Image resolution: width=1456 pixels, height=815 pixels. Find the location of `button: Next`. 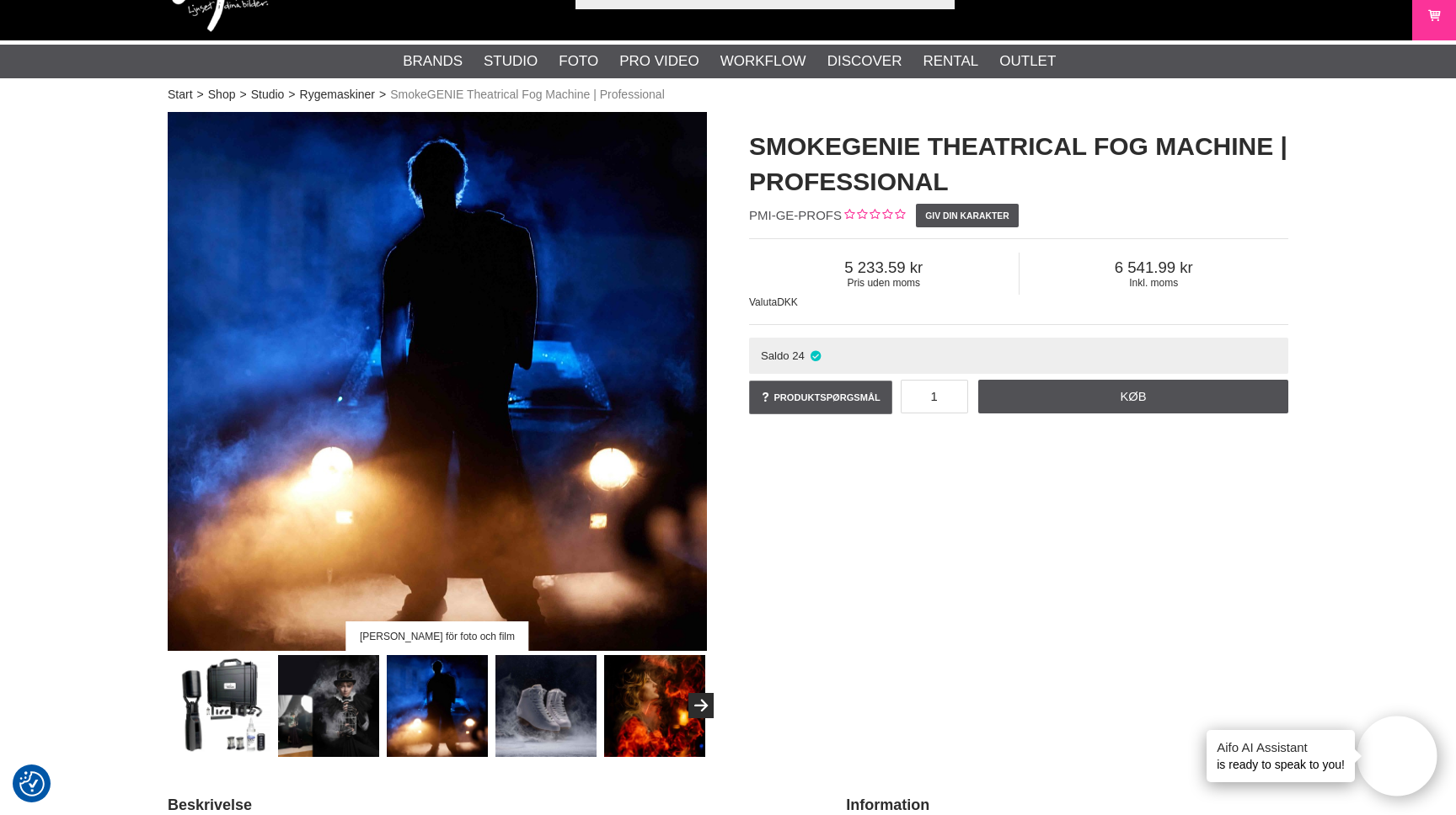

button: Next is located at coordinates (701, 706).